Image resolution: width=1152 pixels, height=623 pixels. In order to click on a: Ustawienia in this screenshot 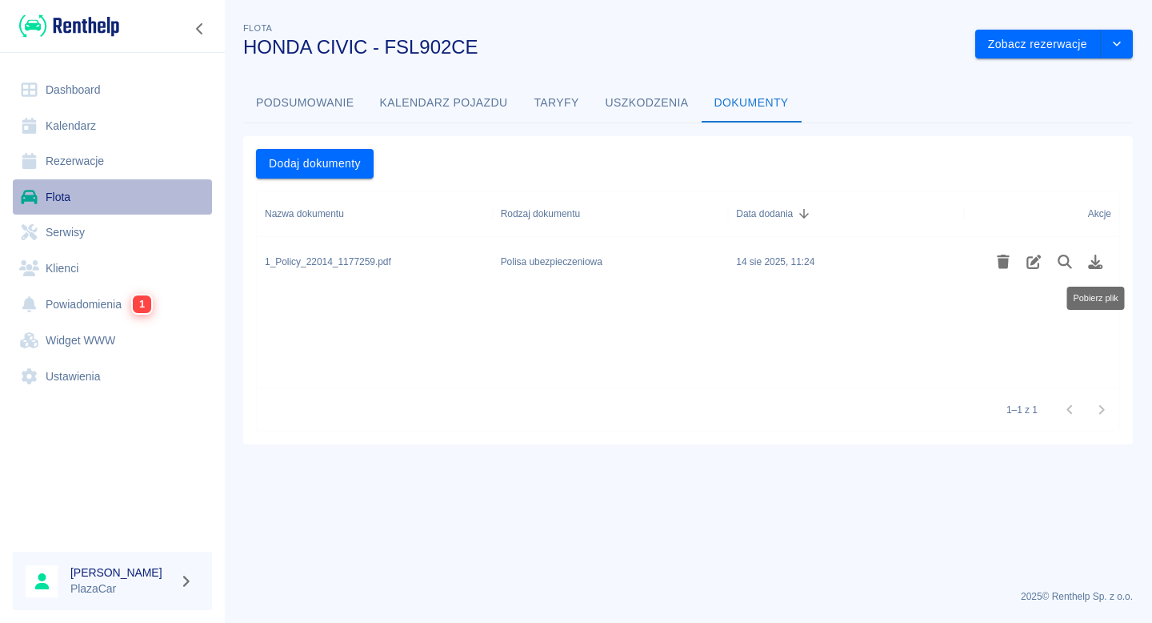, I will do `click(112, 376)`.